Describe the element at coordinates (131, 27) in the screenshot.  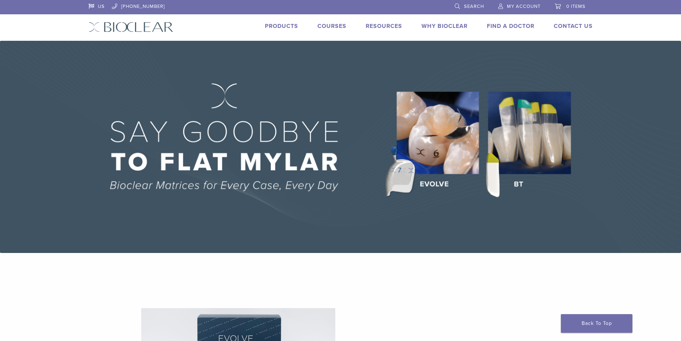
I see `img: Bioclear` at that location.